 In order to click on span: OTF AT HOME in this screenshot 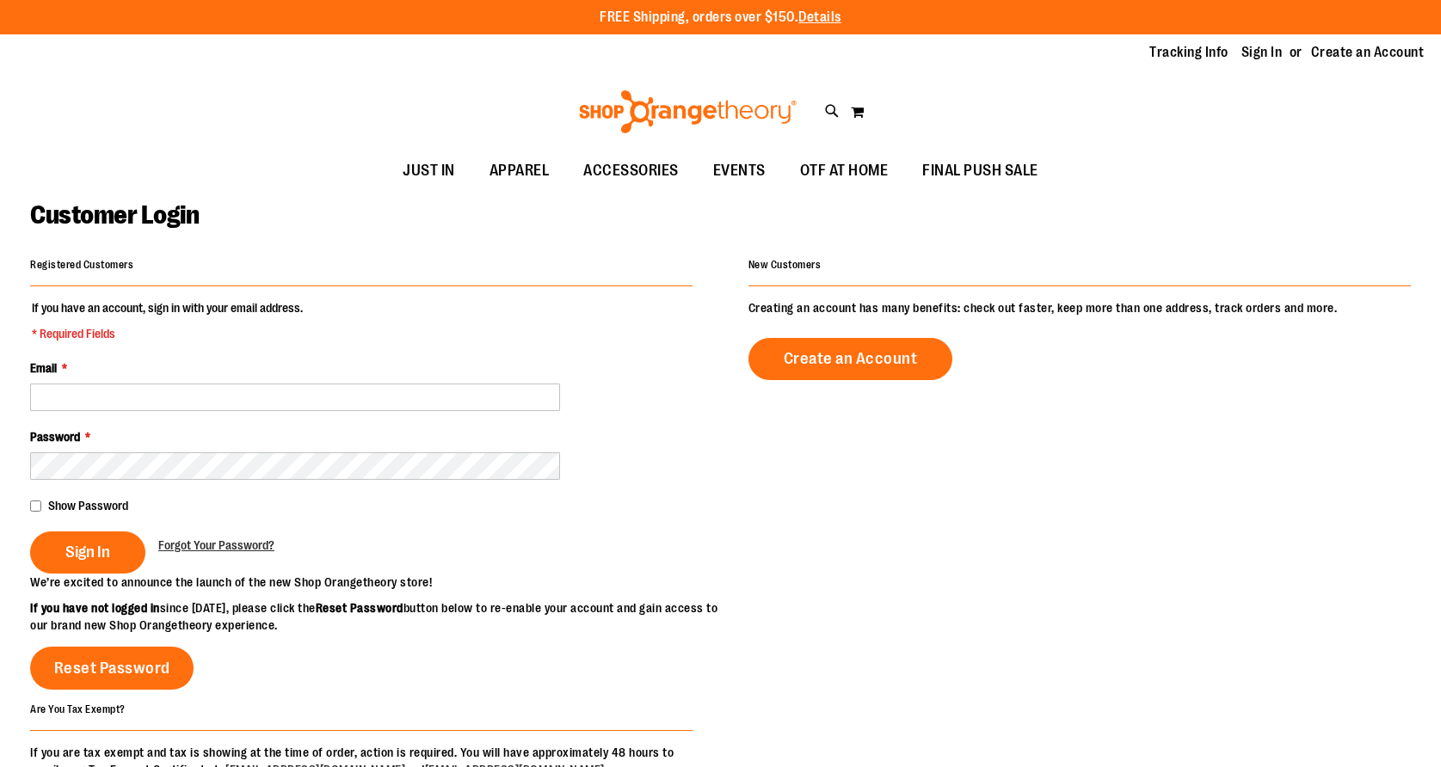, I will do `click(844, 170)`.